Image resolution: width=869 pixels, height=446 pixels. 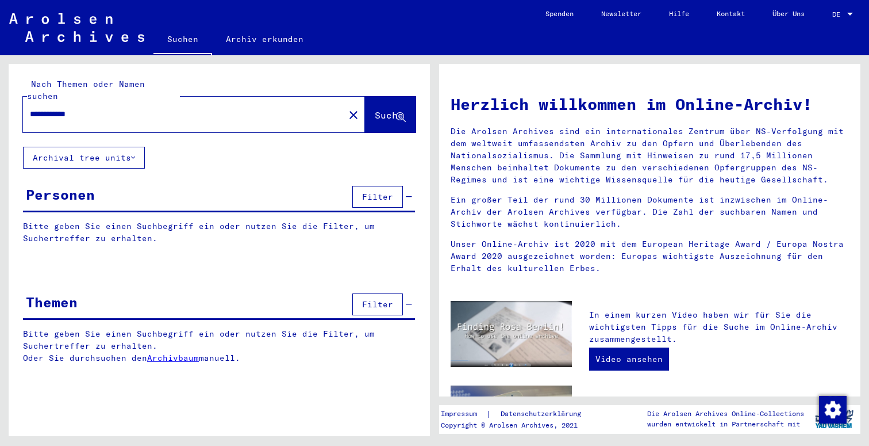 I want to click on button: Clear, so click(x=354, y=114).